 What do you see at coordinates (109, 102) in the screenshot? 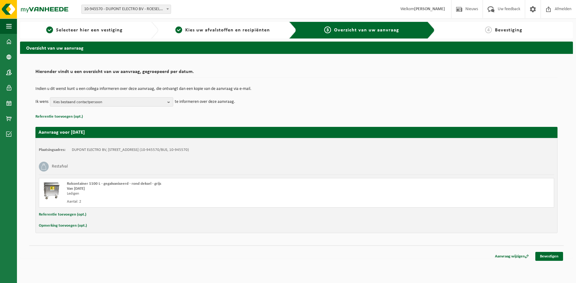
I see `span: Kies bestaand contactpersoon` at bounding box center [109, 102].